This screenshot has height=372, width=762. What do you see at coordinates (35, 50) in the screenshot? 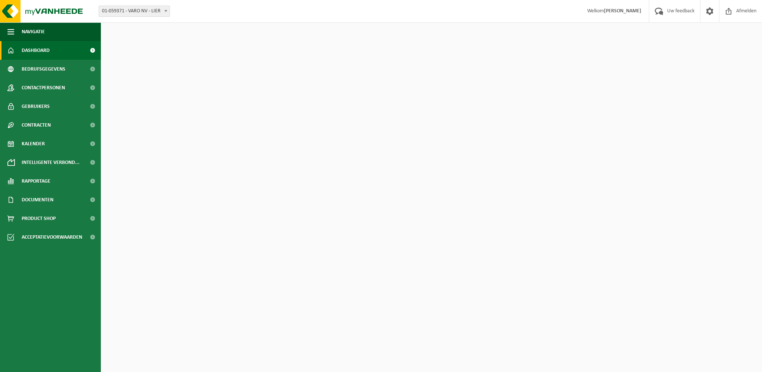
I see `span: Dashboard` at bounding box center [35, 50].